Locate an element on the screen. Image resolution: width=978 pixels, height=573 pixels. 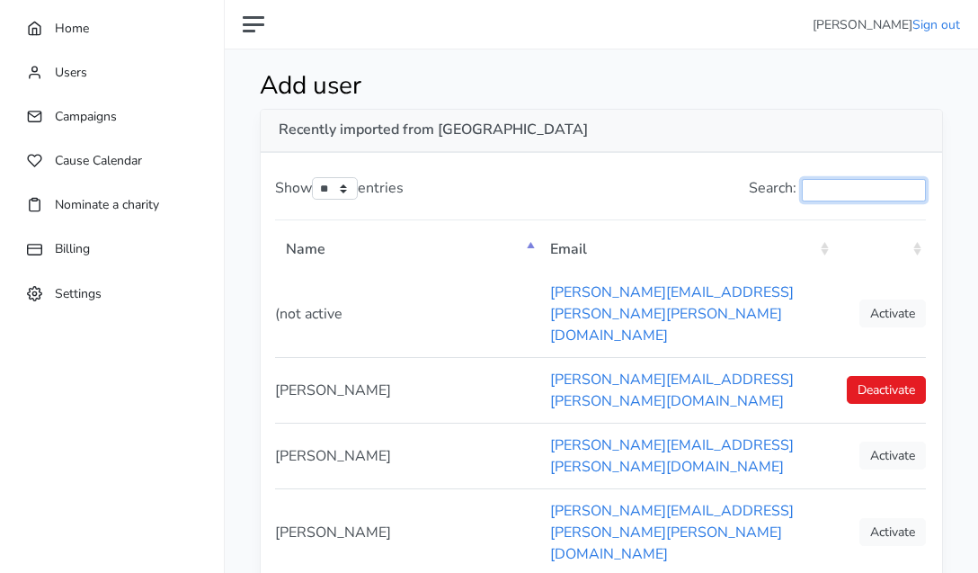
span: Cause Calendar is located at coordinates (98, 160).